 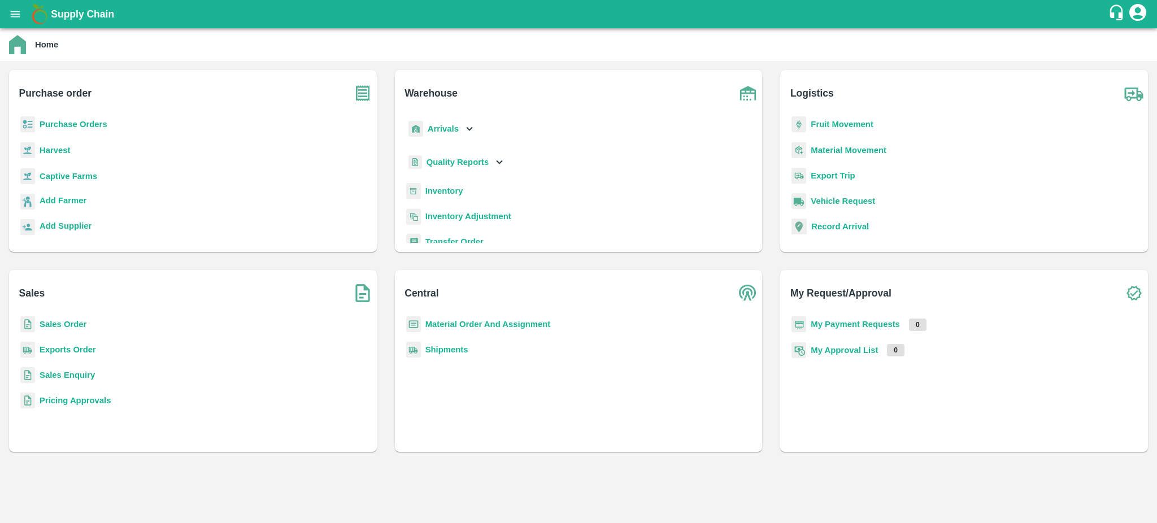 I want to click on a: Add Farmer, so click(x=63, y=202).